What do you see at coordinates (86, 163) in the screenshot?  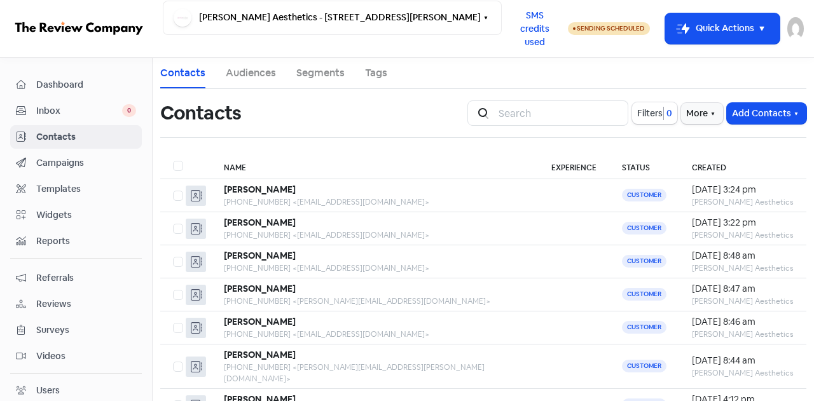 I see `span: Campaigns` at bounding box center [86, 163].